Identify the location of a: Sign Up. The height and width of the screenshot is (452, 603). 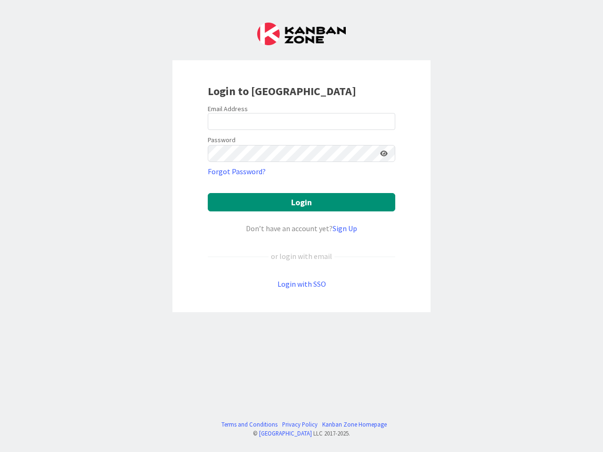
(345, 229).